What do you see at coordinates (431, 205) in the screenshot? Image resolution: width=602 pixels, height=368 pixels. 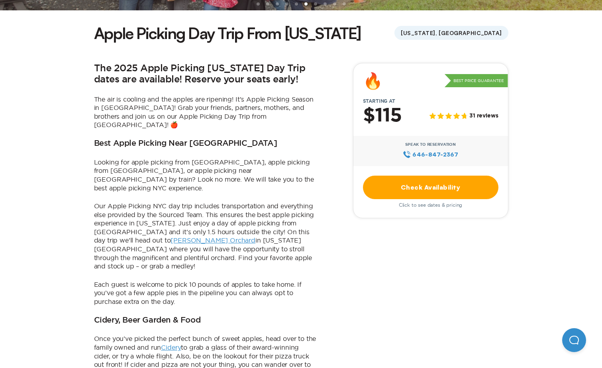 I see `span: Click to see dates & pricing` at bounding box center [431, 205].